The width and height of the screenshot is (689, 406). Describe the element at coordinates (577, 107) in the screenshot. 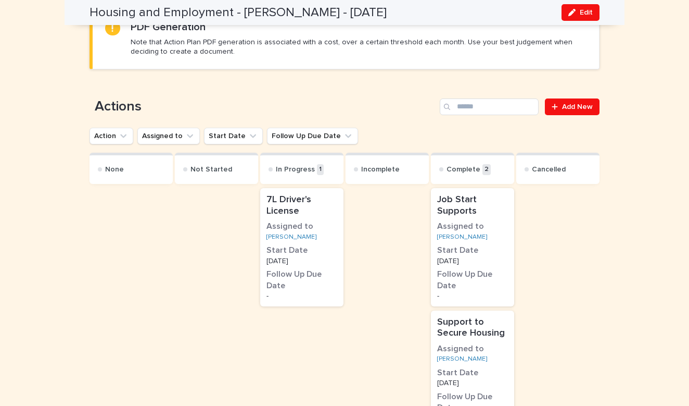

I see `span: Add New` at that location.